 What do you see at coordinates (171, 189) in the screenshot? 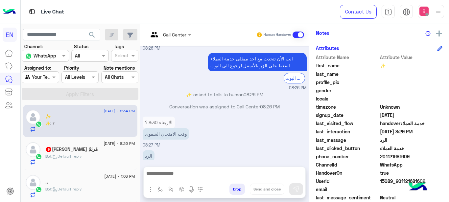
I see `button: Trigger scenario` at bounding box center [171, 189].